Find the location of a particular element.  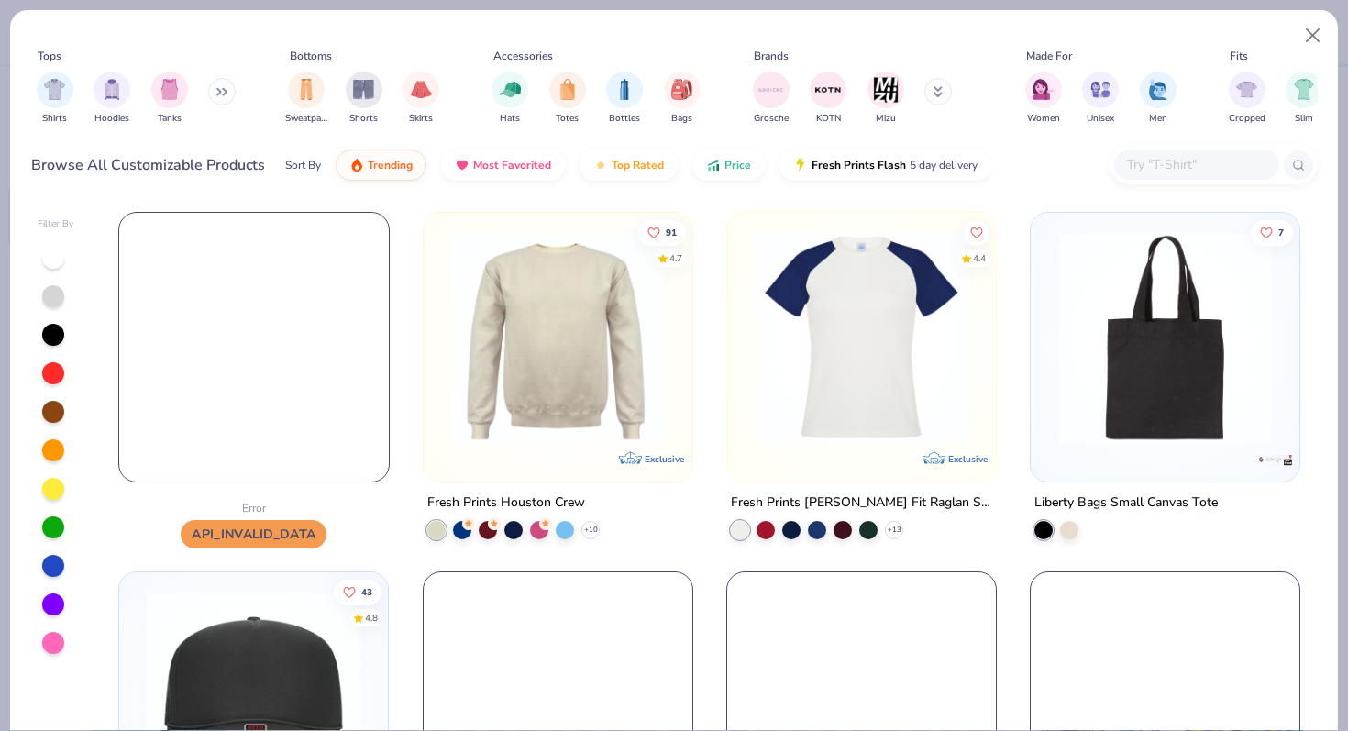

span: + 13 is located at coordinates (893, 530).